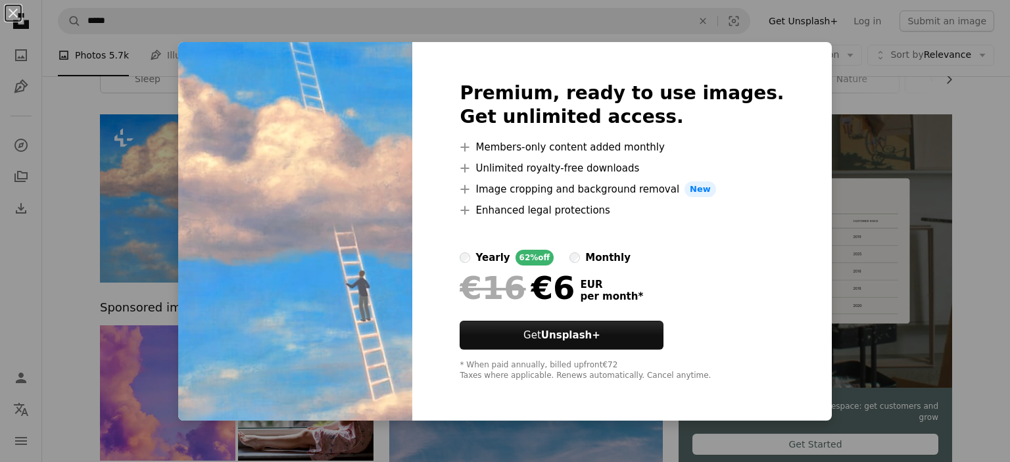  What do you see at coordinates (612, 285) in the screenshot?
I see `span: EUR` at bounding box center [612, 285].